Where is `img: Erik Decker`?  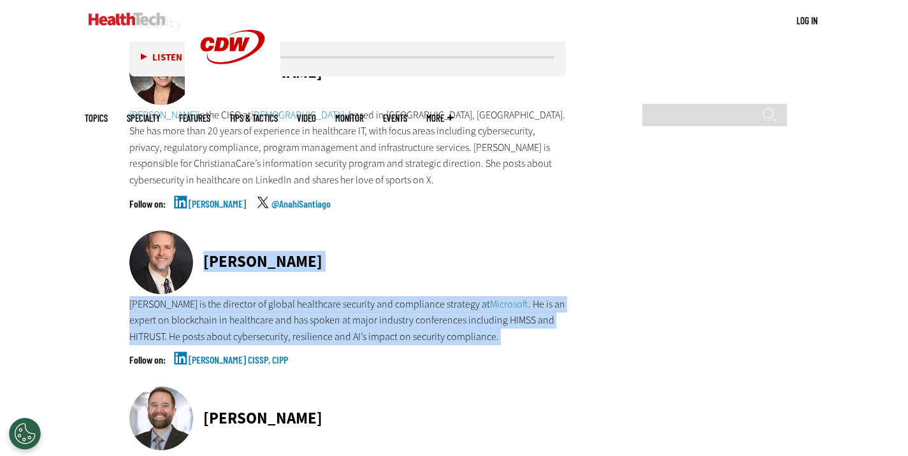
img: Erik Decker is located at coordinates (161, 419).